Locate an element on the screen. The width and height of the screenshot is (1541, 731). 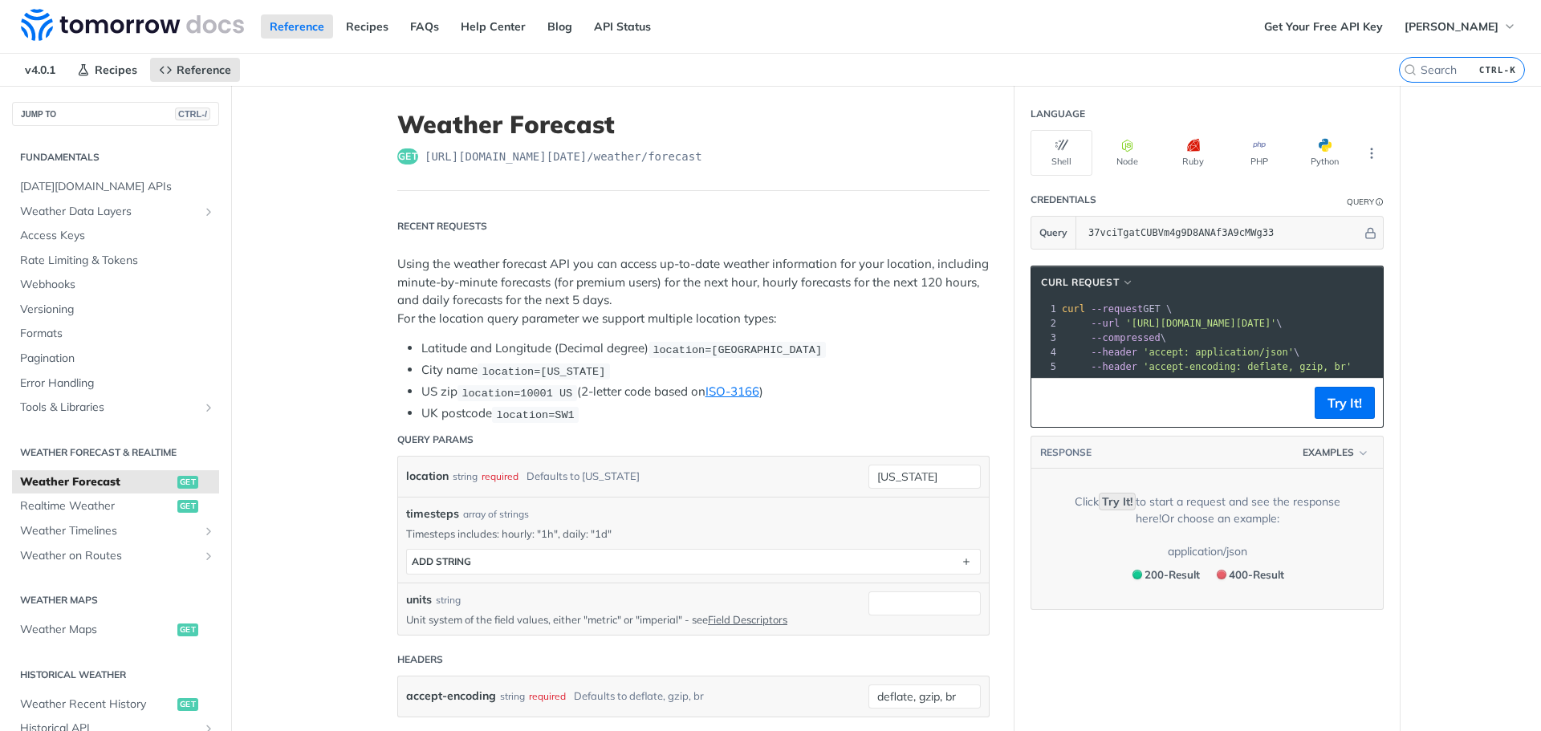
button: RESPONSE is located at coordinates (1066, 453).